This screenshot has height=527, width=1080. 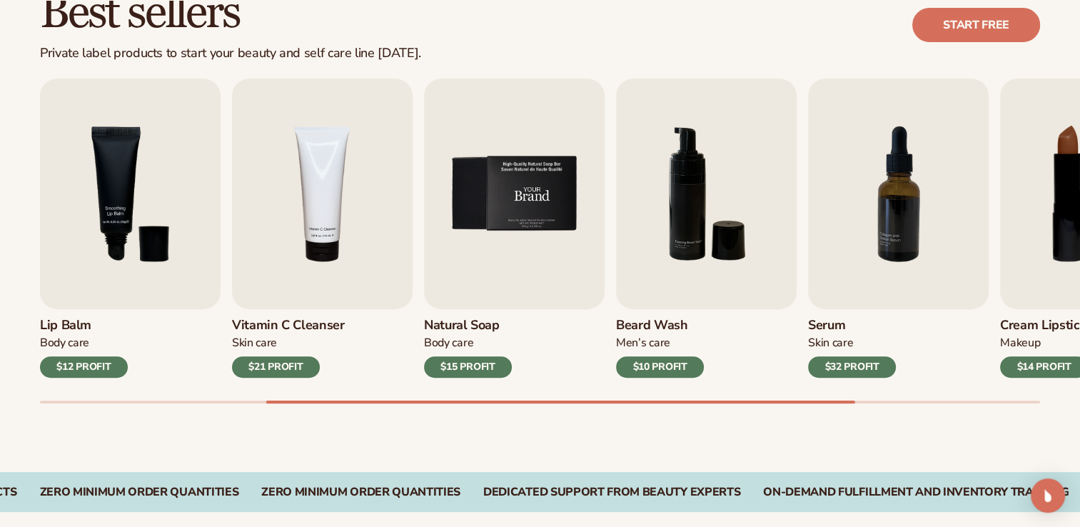 What do you see at coordinates (468, 367) in the screenshot?
I see `div: $15 PROFIT` at bounding box center [468, 367].